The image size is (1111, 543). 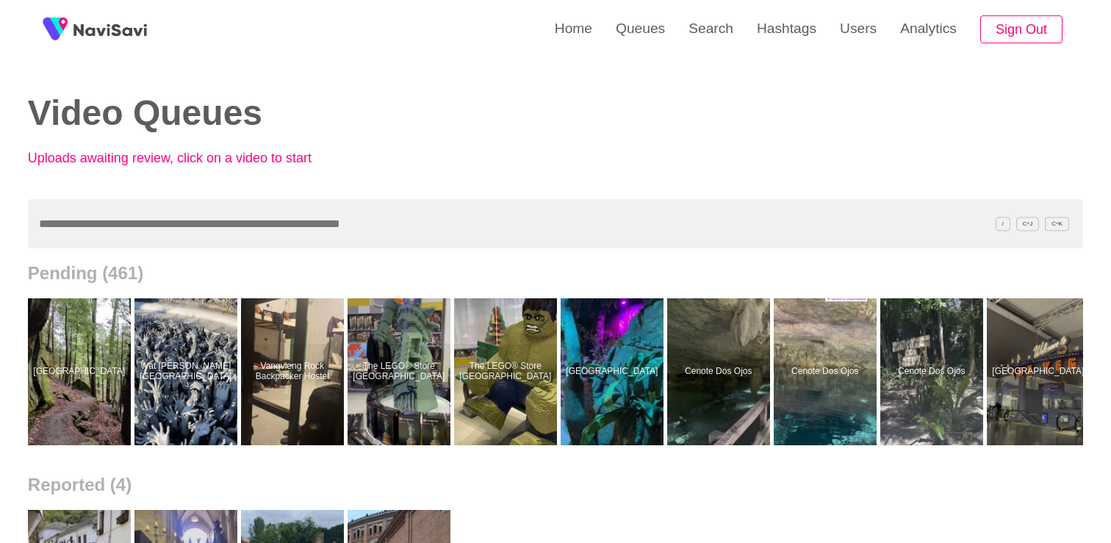 I want to click on p: Uploads awaiting review, click on a video to start, so click(x=190, y=158).